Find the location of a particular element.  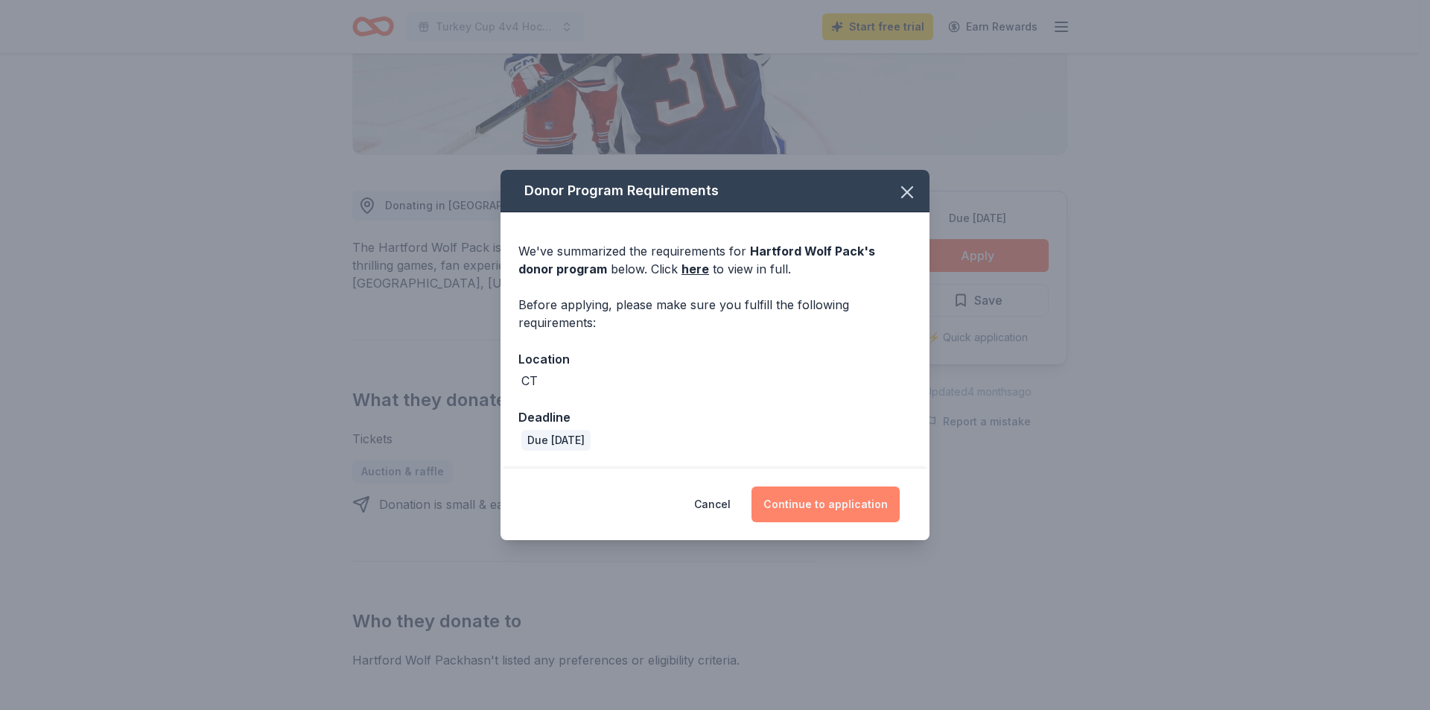

button: Continue to application is located at coordinates (825, 504).